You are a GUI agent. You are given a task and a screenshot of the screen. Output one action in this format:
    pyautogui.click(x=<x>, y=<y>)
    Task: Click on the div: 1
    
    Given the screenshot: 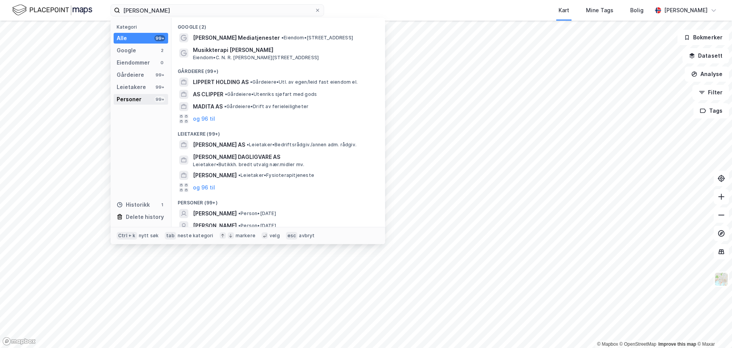 What is the action you would take?
    pyautogui.click(x=162, y=204)
    